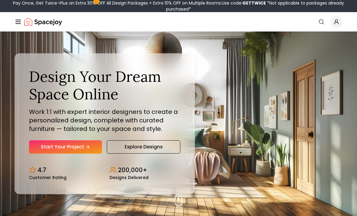 Image resolution: width=357 pixels, height=216 pixels. Describe the element at coordinates (179, 22) in the screenshot. I see `nav: Global` at that location.